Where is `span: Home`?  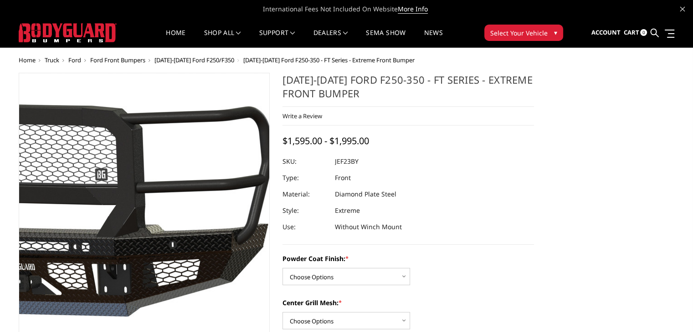
span: Home is located at coordinates (27, 60).